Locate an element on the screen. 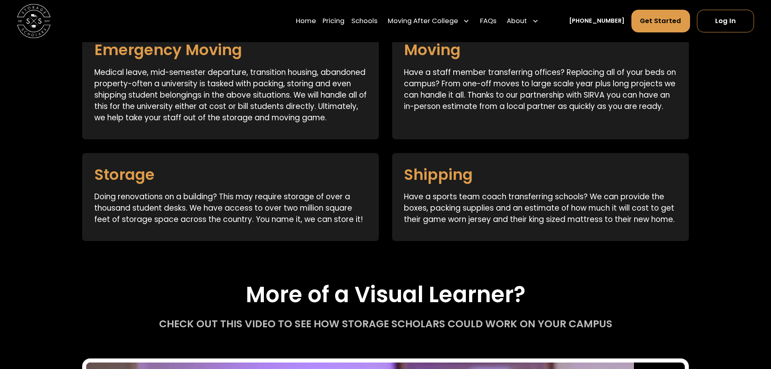  a: Home is located at coordinates (306, 21).